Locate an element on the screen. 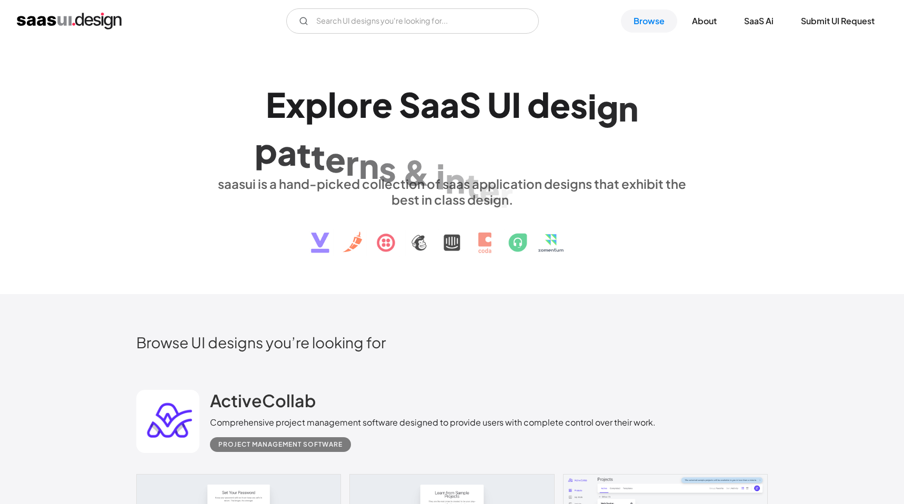  div: d is located at coordinates (538, 104).